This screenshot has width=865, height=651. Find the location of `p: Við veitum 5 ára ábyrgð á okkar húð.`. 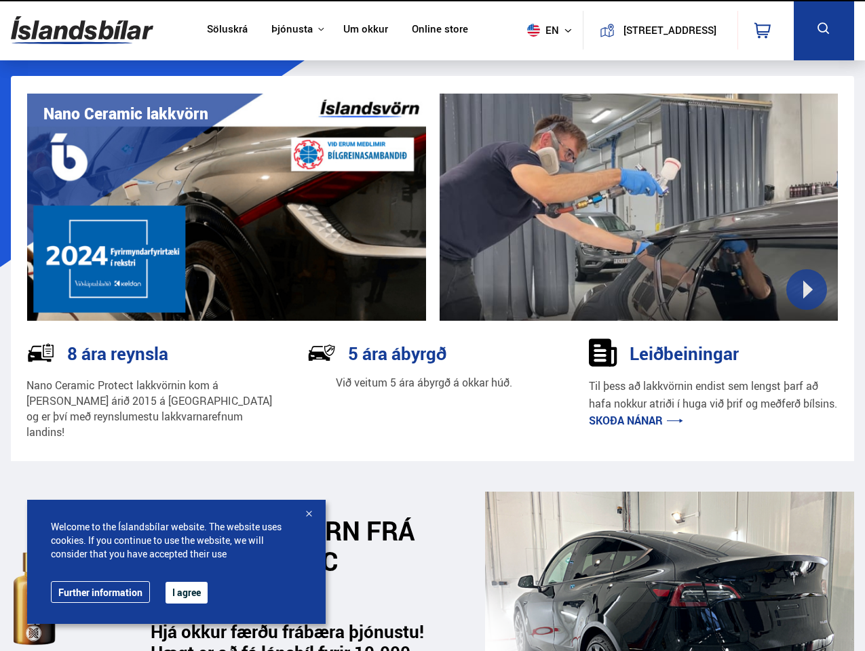

p: Við veitum 5 ára ábyrgð á okkar húð. is located at coordinates (424, 383).